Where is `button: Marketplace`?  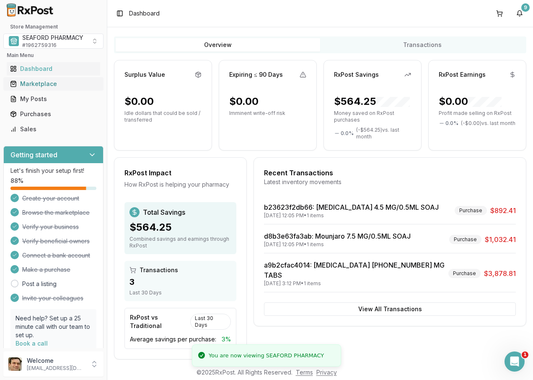 button: Marketplace is located at coordinates (53, 84).